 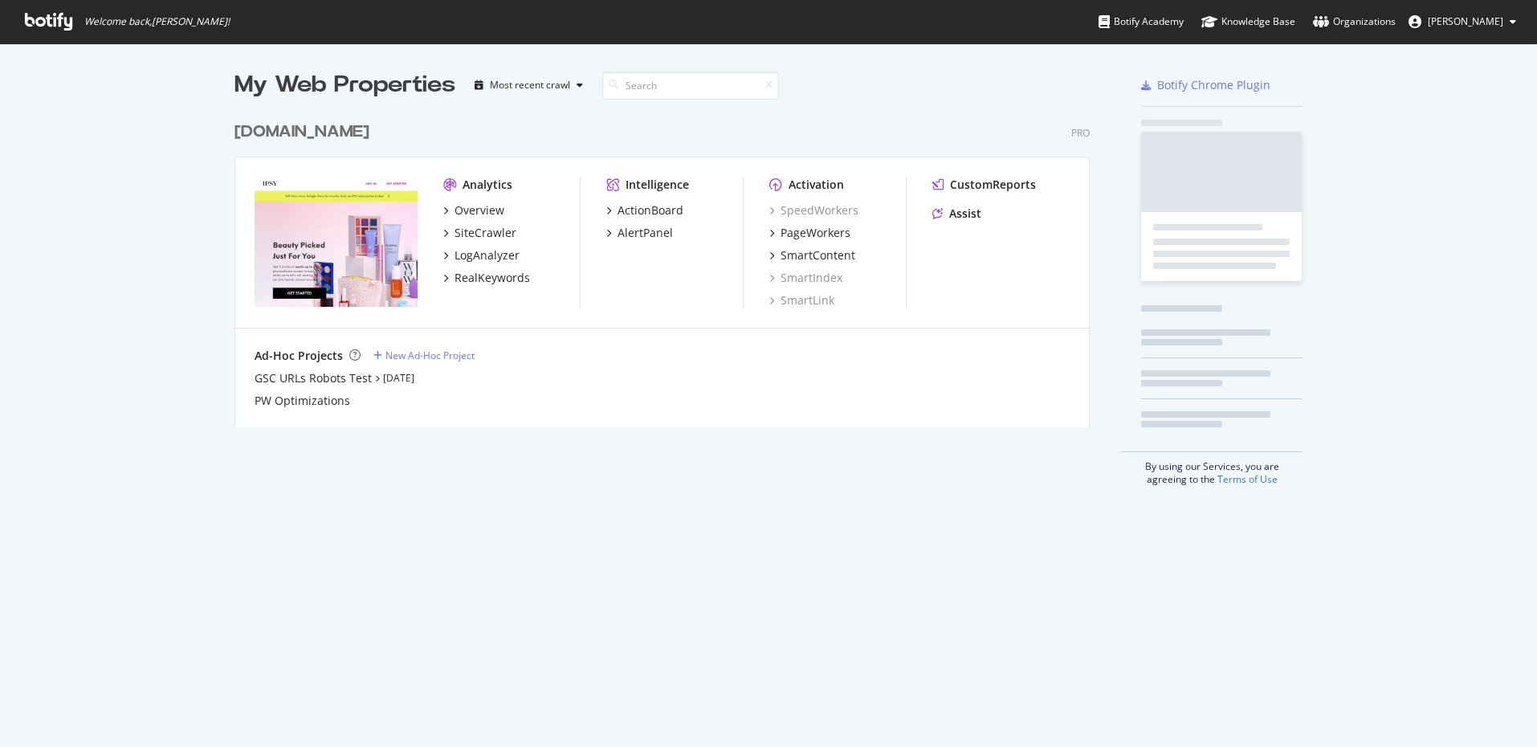 What do you see at coordinates (1248, 22) in the screenshot?
I see `div: Knowledge Base` at bounding box center [1248, 22].